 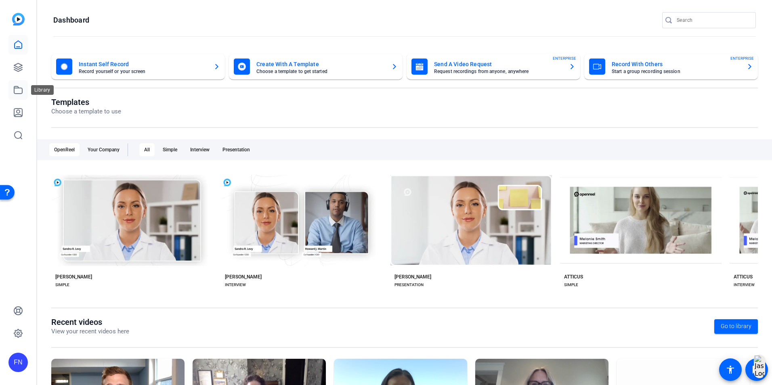 What do you see at coordinates (316, 67) in the screenshot?
I see `button: Create With A TemplateChoose a template to get started` at bounding box center [316, 67].